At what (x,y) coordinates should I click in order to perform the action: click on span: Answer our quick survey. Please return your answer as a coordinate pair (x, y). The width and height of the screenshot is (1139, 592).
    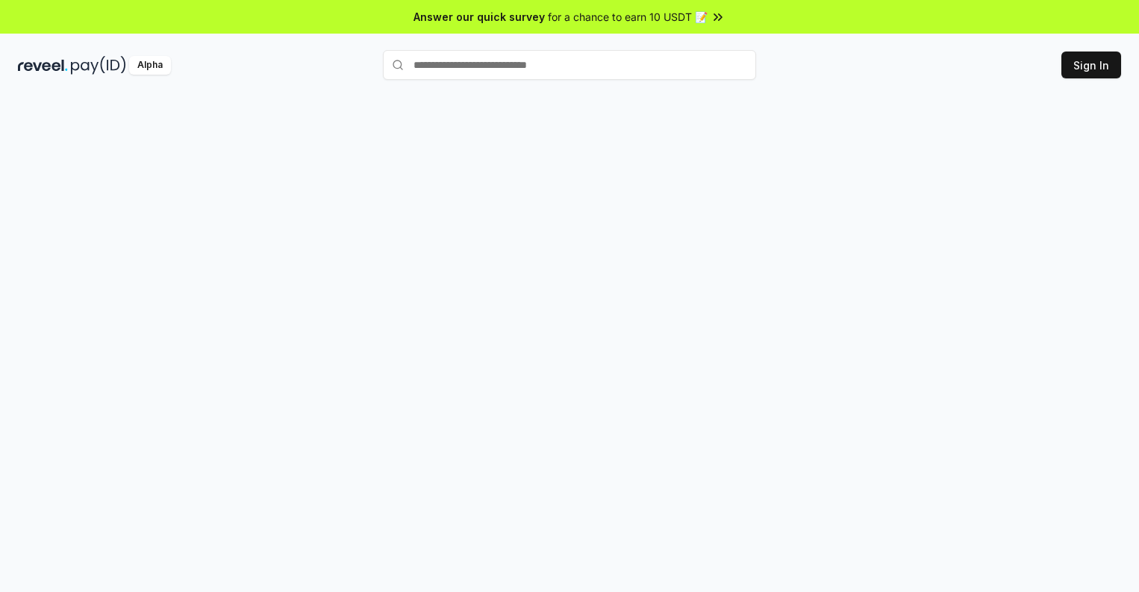
    Looking at the image, I should click on (479, 16).